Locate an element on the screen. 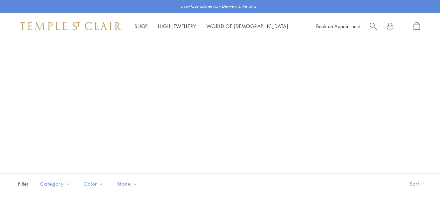 This screenshot has width=440, height=203. nav: Main navigation is located at coordinates (211, 26).